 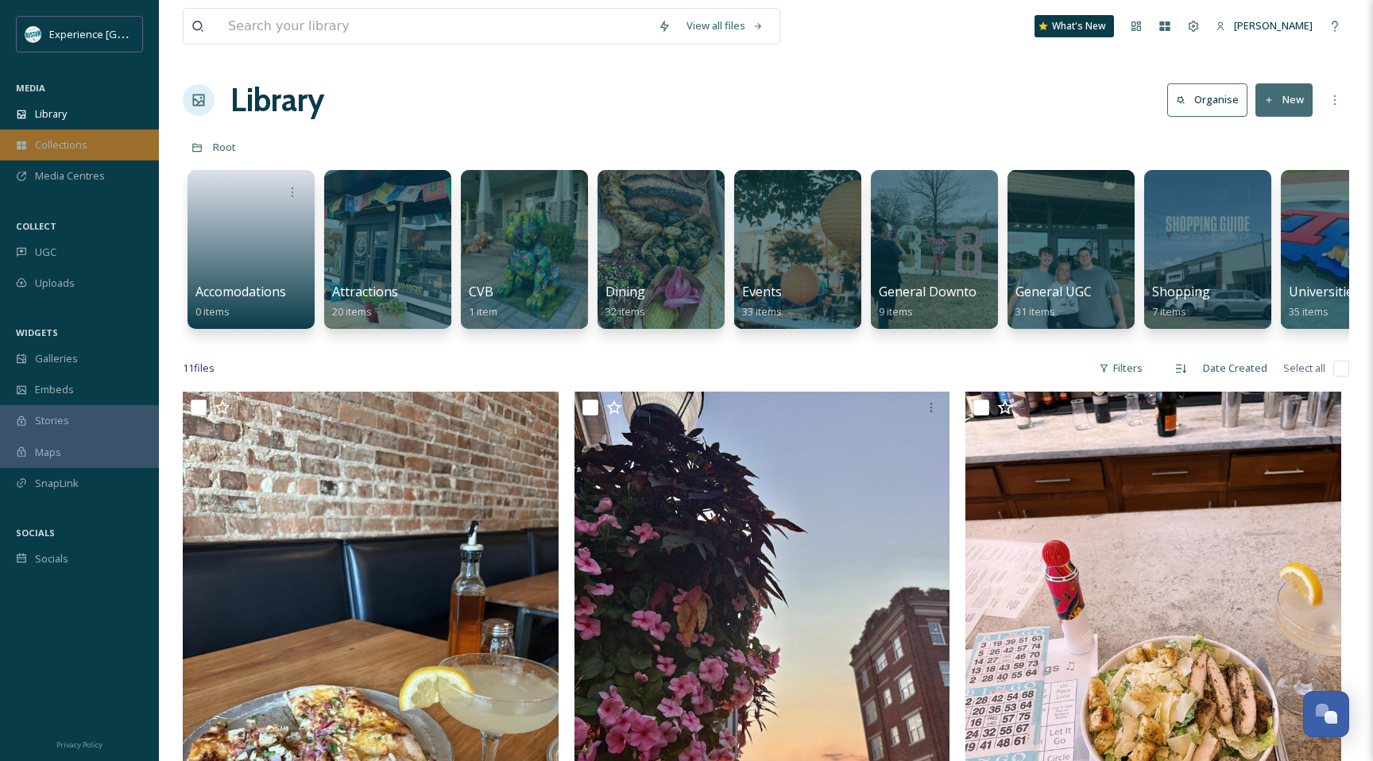 What do you see at coordinates (625, 292) in the screenshot?
I see `span: Dining` at bounding box center [625, 292].